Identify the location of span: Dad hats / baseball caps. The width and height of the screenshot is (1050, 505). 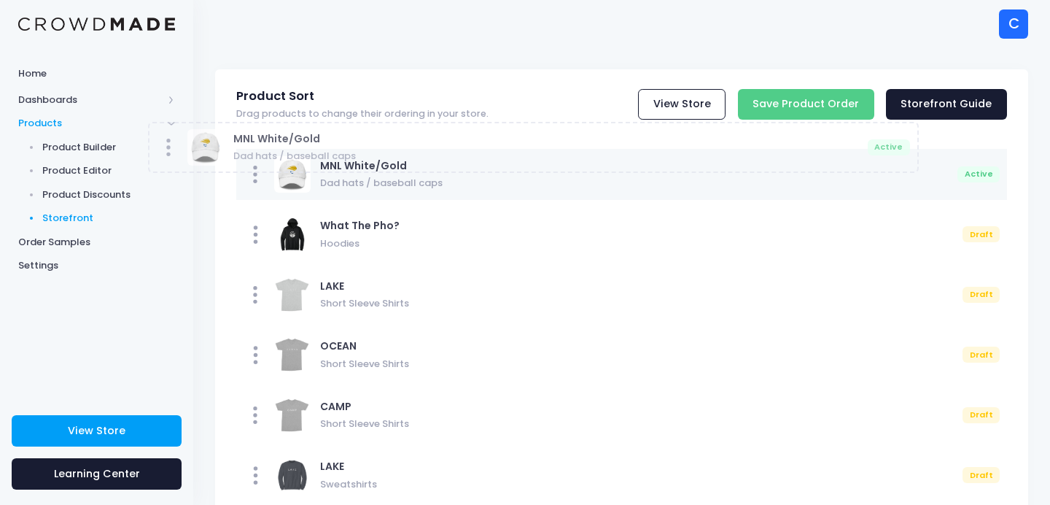
(636, 182).